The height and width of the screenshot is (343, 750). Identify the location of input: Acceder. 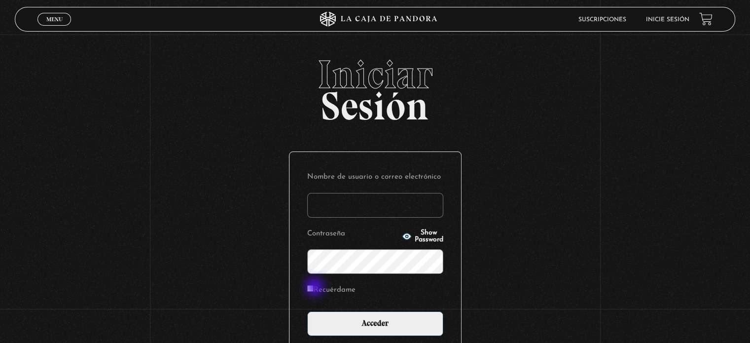
(375, 323).